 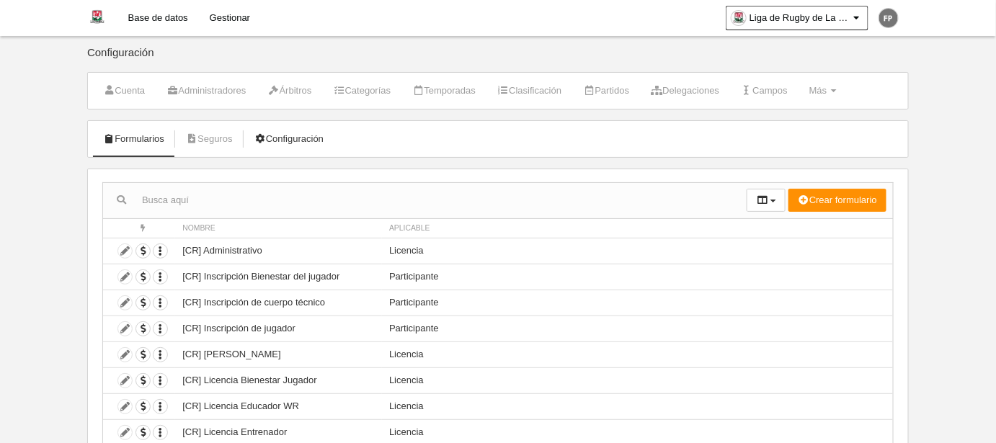 I want to click on span: Nombre, so click(x=199, y=228).